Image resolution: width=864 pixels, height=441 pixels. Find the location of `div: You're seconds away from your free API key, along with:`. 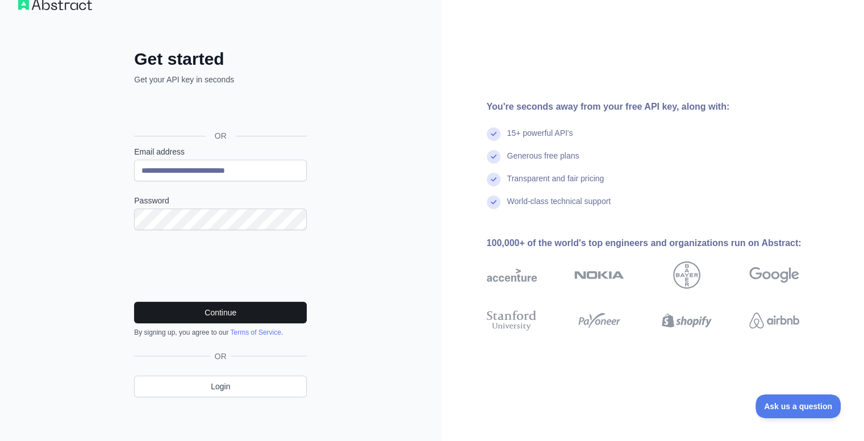

div: You're seconds away from your free API key, along with: is located at coordinates (661, 107).